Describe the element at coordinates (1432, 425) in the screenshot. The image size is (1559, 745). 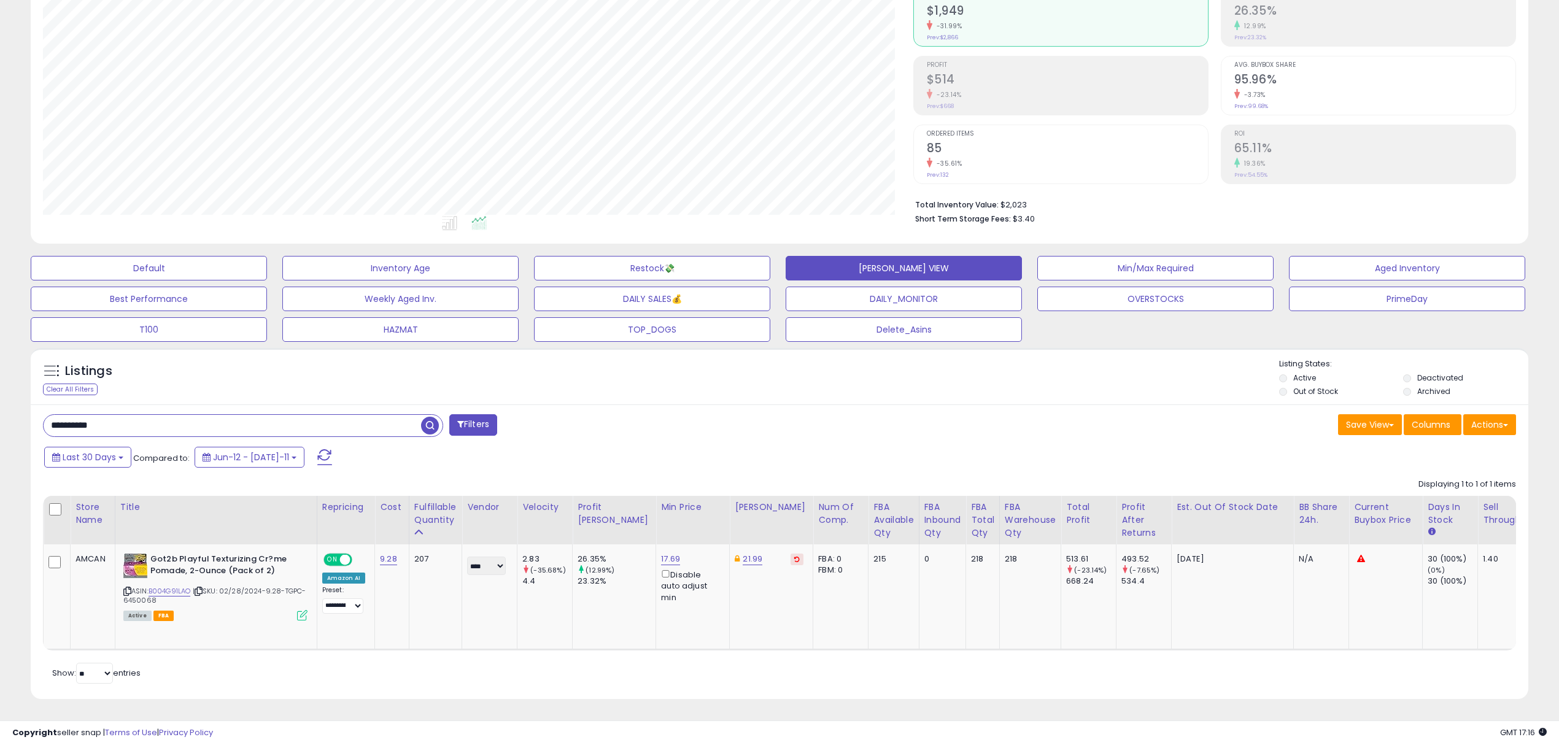
I see `button: Columns` at that location.